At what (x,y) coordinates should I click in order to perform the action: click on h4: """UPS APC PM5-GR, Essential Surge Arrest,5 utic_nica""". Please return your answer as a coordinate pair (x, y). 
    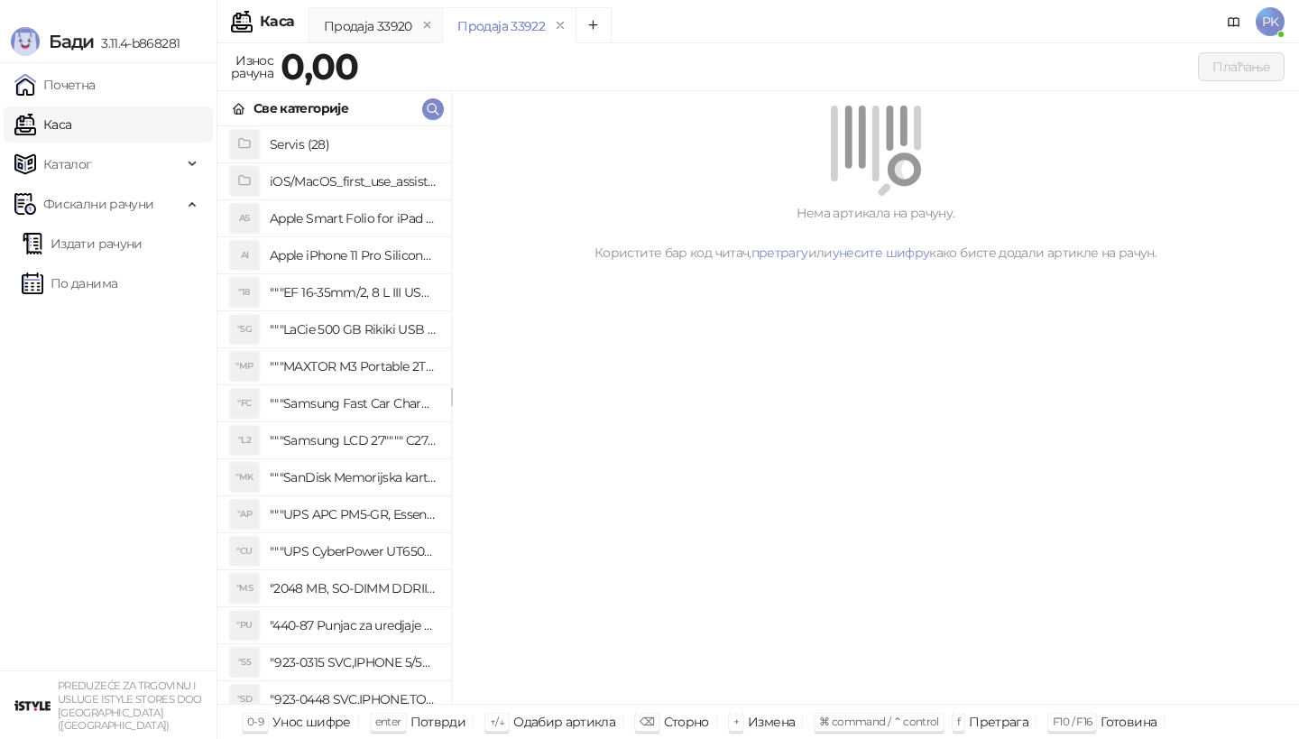
    Looking at the image, I should click on (353, 514).